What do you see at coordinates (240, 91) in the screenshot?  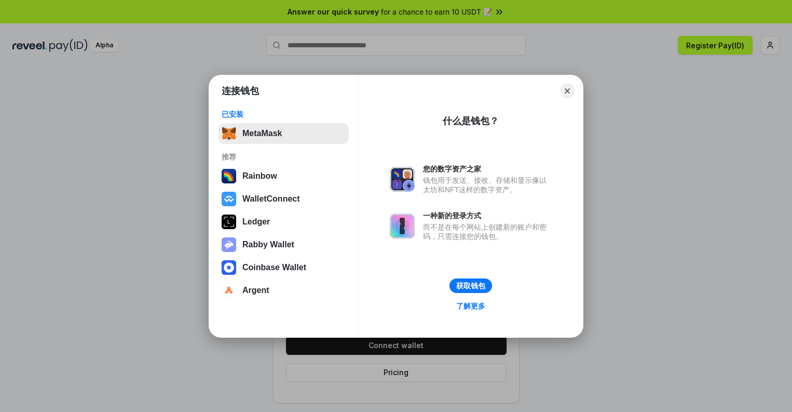 I see `h1: 连接钱包` at bounding box center [240, 91].